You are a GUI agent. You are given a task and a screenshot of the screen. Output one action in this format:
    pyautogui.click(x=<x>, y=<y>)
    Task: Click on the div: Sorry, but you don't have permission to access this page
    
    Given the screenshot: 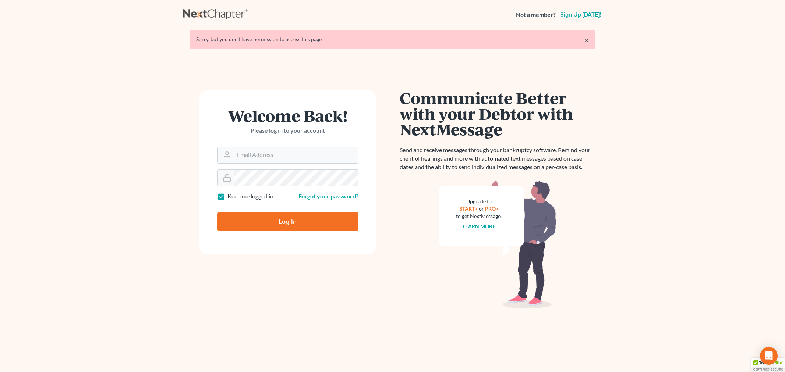 What is the action you would take?
    pyautogui.click(x=393, y=39)
    